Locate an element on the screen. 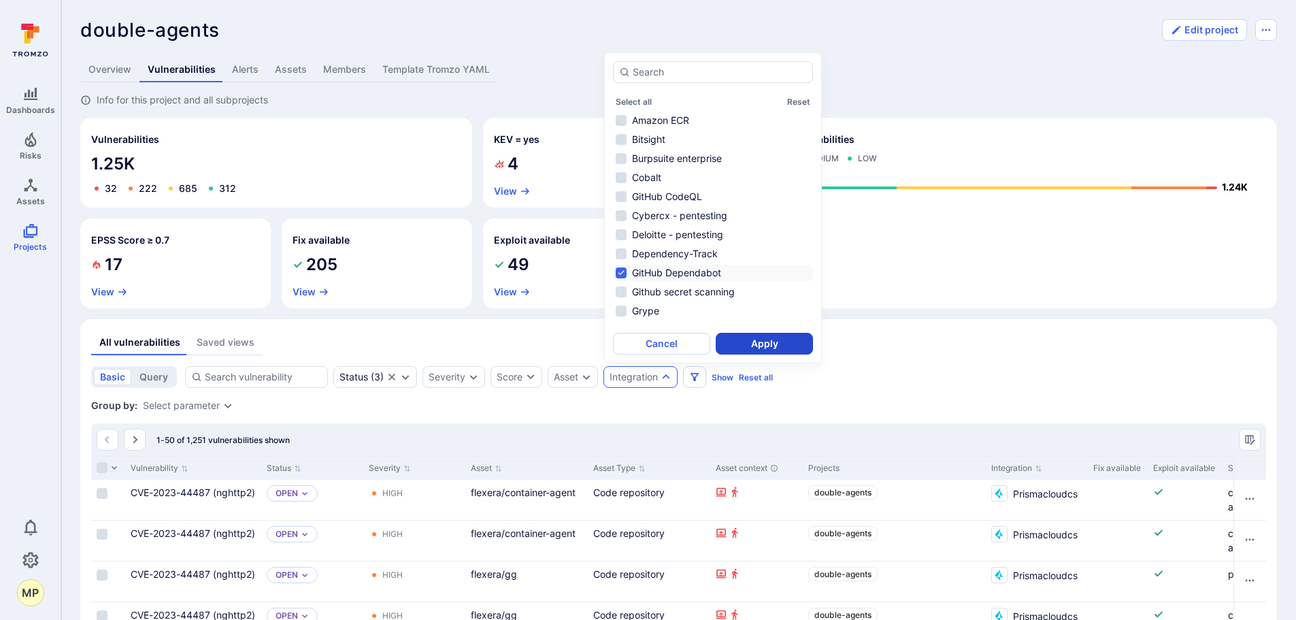 This screenshot has width=1296, height=620. button: Score is located at coordinates (516, 377).